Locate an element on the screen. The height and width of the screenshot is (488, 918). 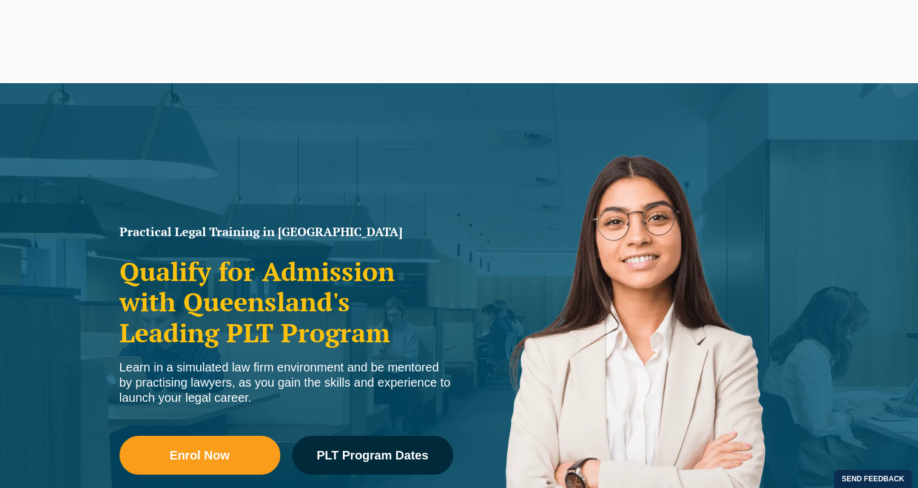
span: Enrol Now is located at coordinates (200, 455).